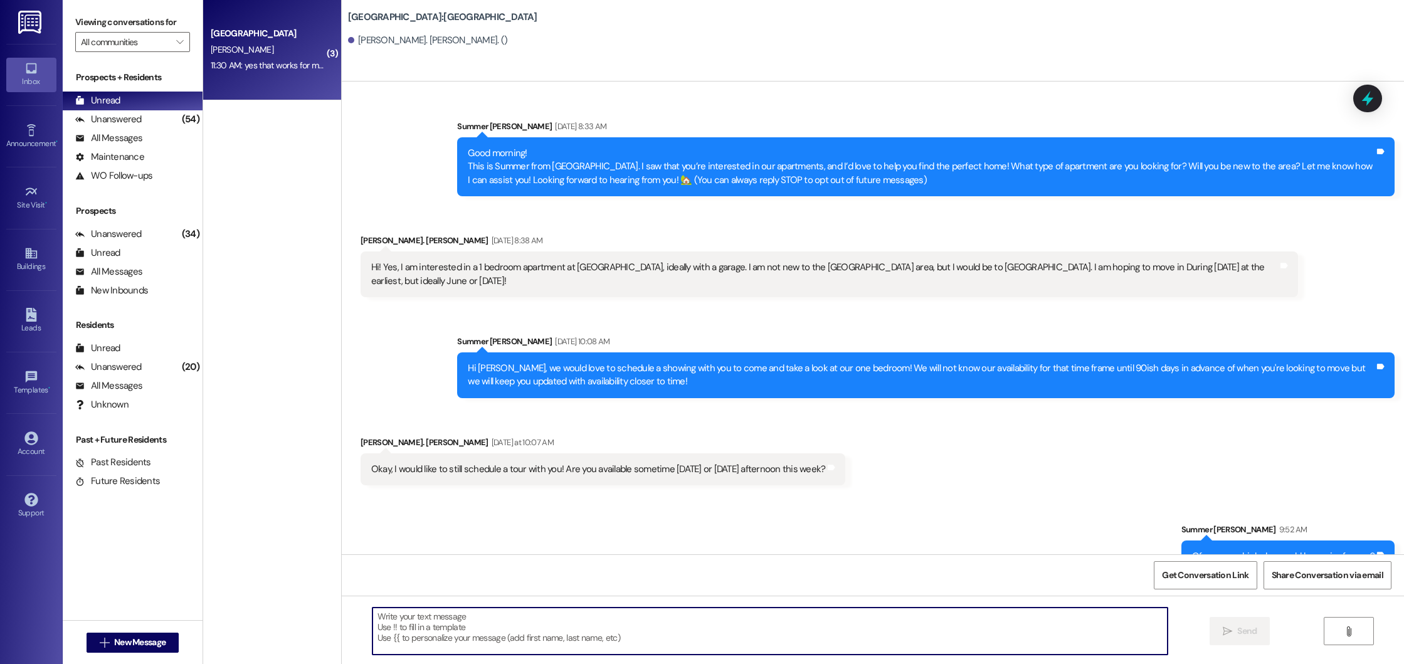 The image size is (1404, 664). What do you see at coordinates (31, 260) in the screenshot?
I see `a: Buildings` at bounding box center [31, 260].